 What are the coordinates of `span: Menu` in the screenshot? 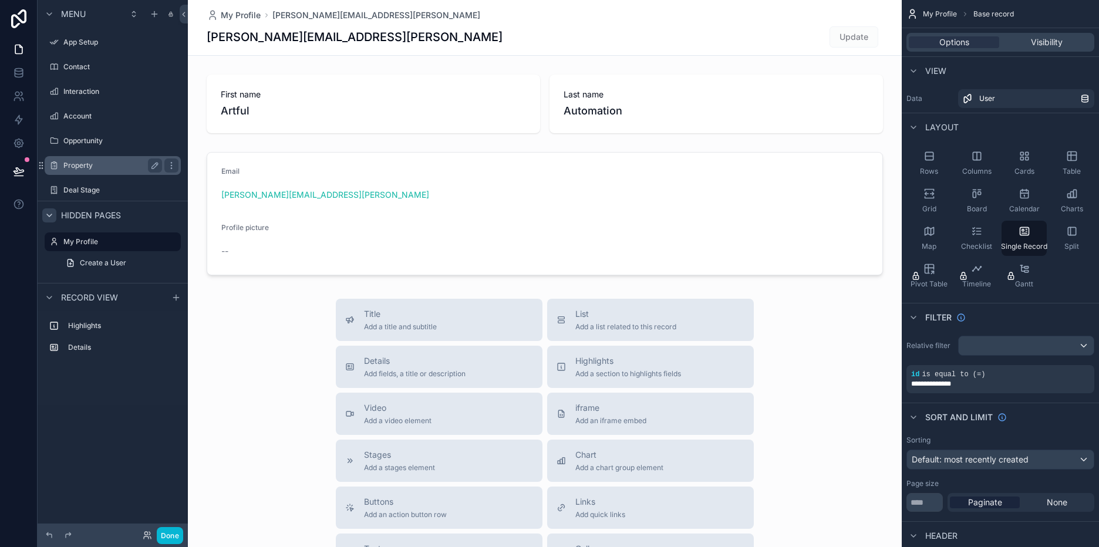 It's located at (73, 14).